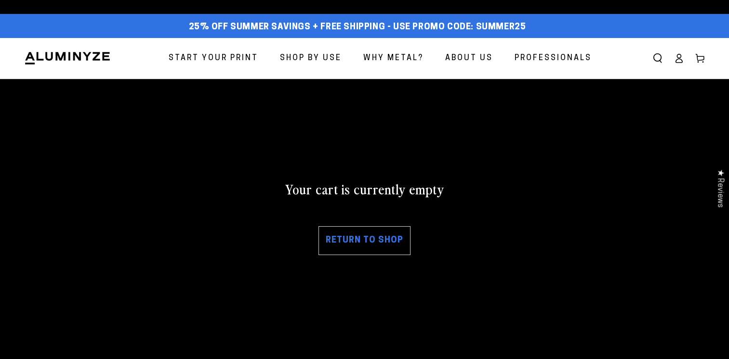 This screenshot has height=359, width=729. What do you see at coordinates (364, 189) in the screenshot?
I see `h2: Your cart is currently empty` at bounding box center [364, 189].